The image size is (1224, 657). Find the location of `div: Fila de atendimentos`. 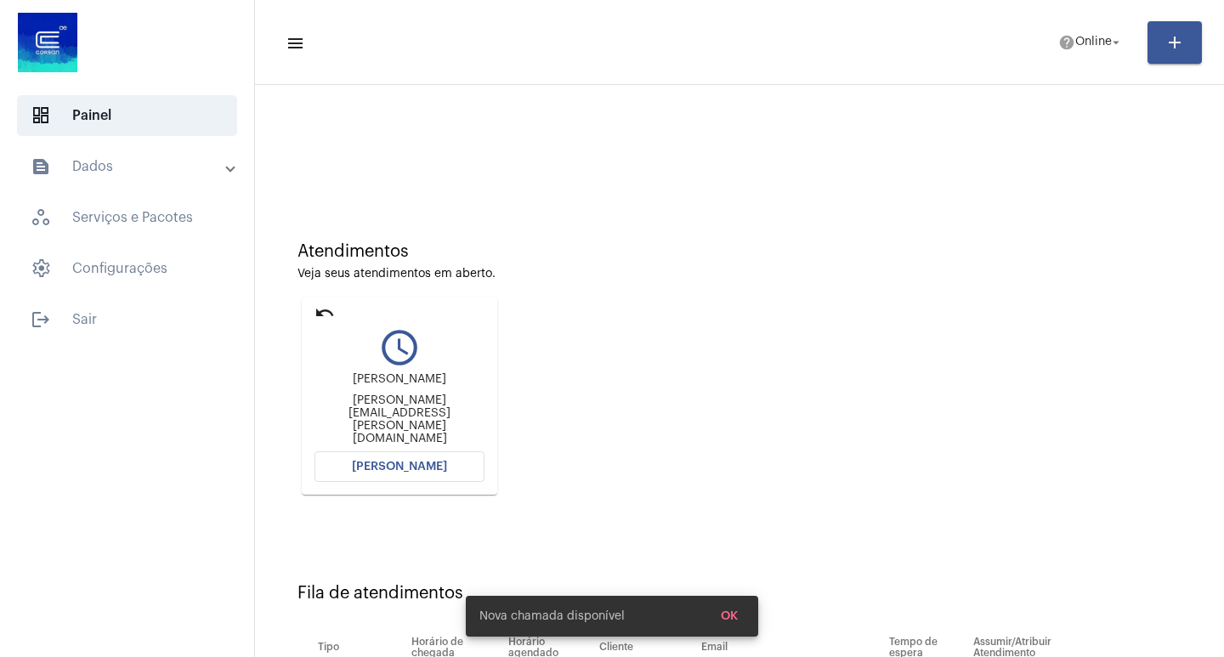

div: Fila de atendimentos is located at coordinates (739, 593).